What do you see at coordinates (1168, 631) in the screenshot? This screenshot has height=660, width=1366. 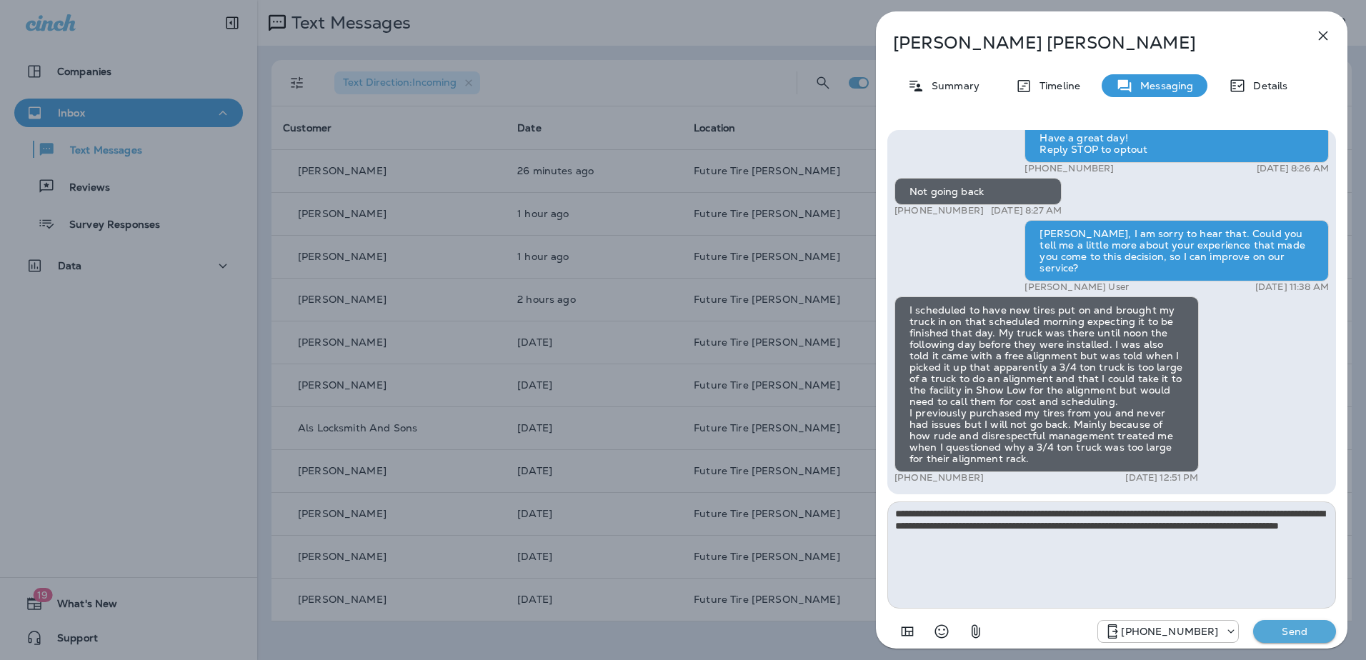 I see `div: +1 (928) 232-1970` at bounding box center [1168, 631].